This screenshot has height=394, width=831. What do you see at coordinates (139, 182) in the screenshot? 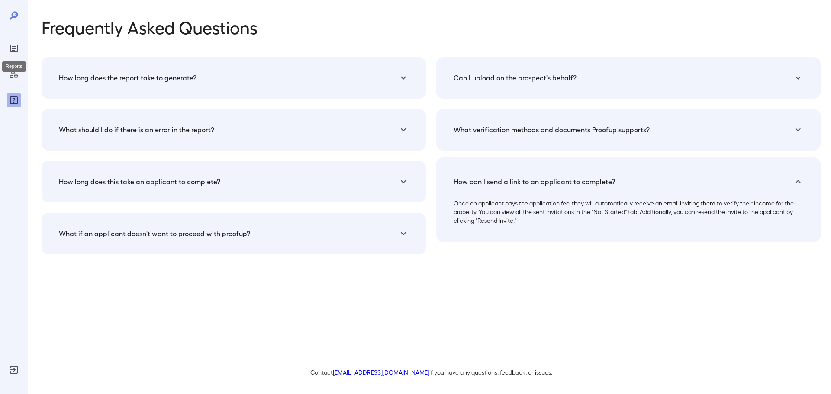
I see `h5: How long does this take an applicant to complete?` at bounding box center [139, 182].